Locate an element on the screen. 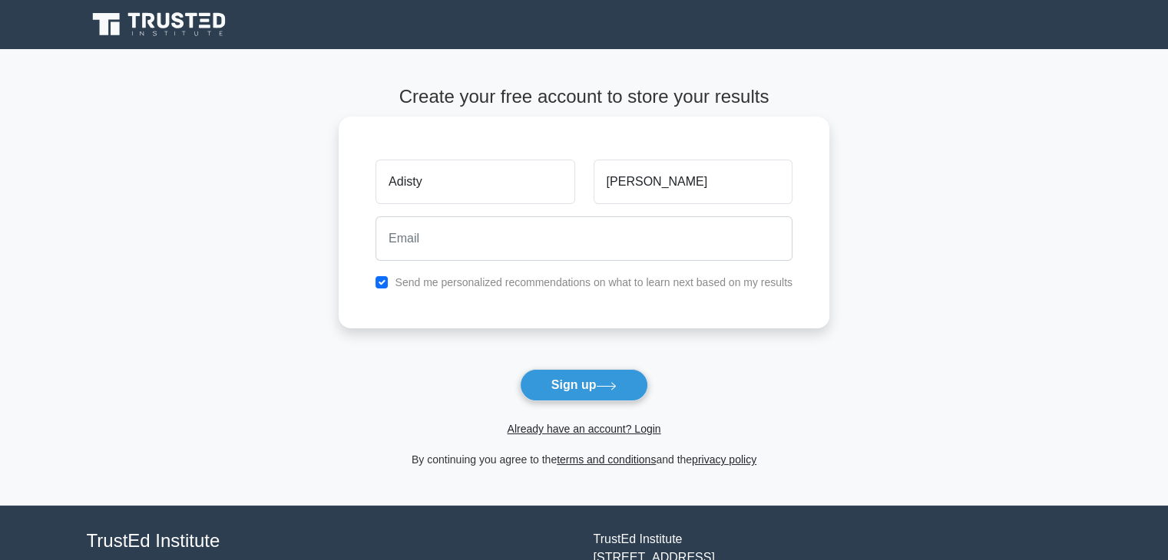 This screenshot has height=560, width=1168. h4: TrustEd Institute is located at coordinates (331, 541).